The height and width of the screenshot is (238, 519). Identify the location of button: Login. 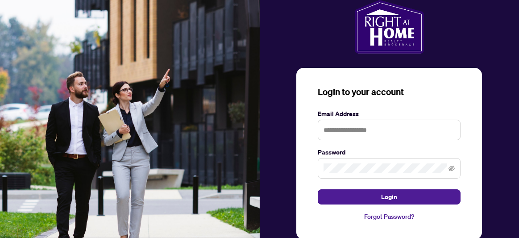
(389, 197).